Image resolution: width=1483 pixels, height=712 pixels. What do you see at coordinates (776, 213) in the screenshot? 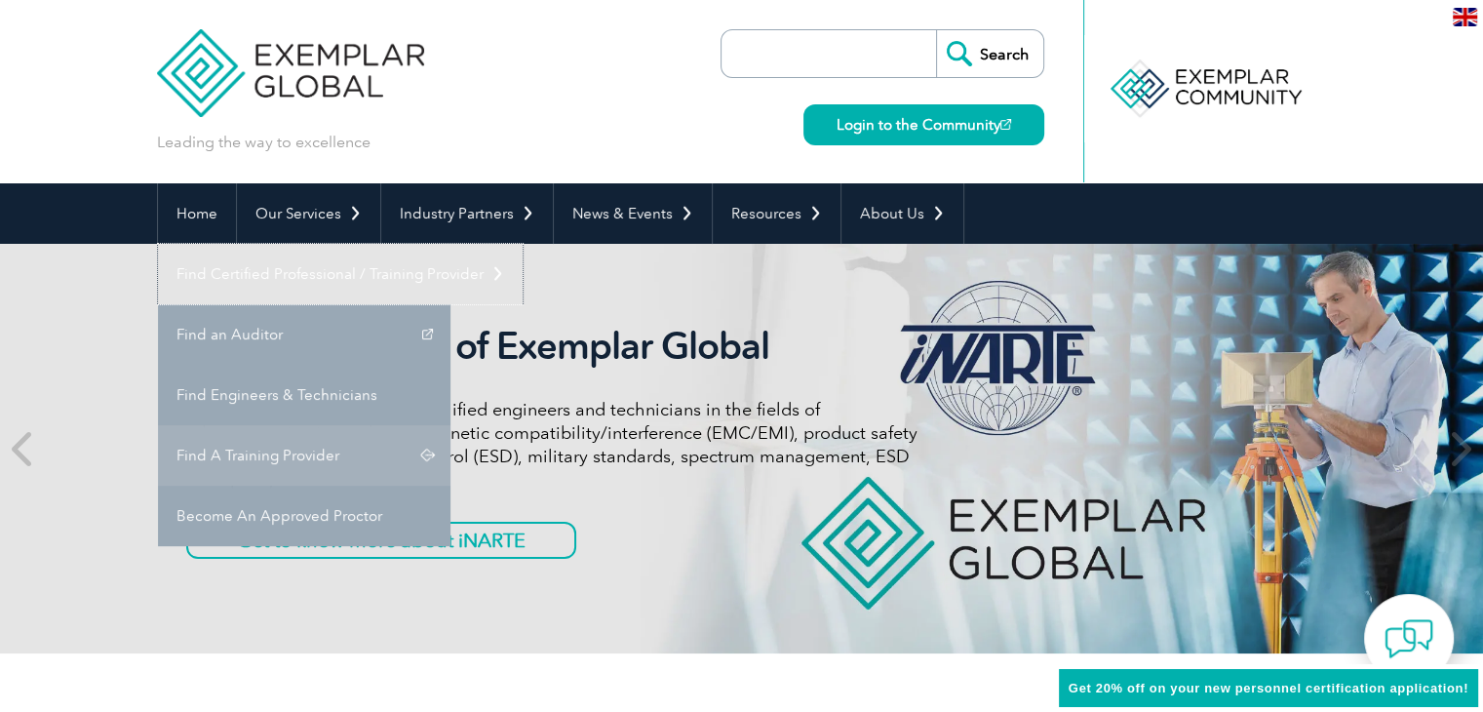
I see `a: Resources` at bounding box center [776, 213].